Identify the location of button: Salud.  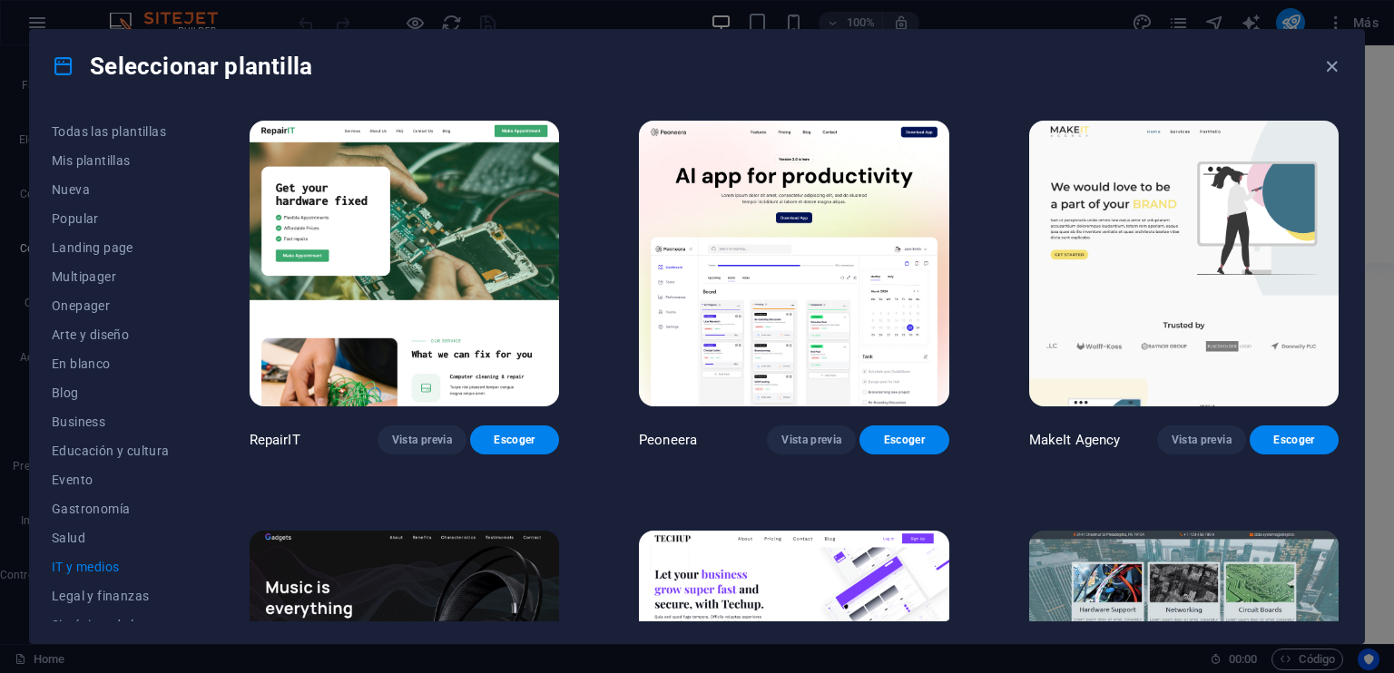
(111, 538).